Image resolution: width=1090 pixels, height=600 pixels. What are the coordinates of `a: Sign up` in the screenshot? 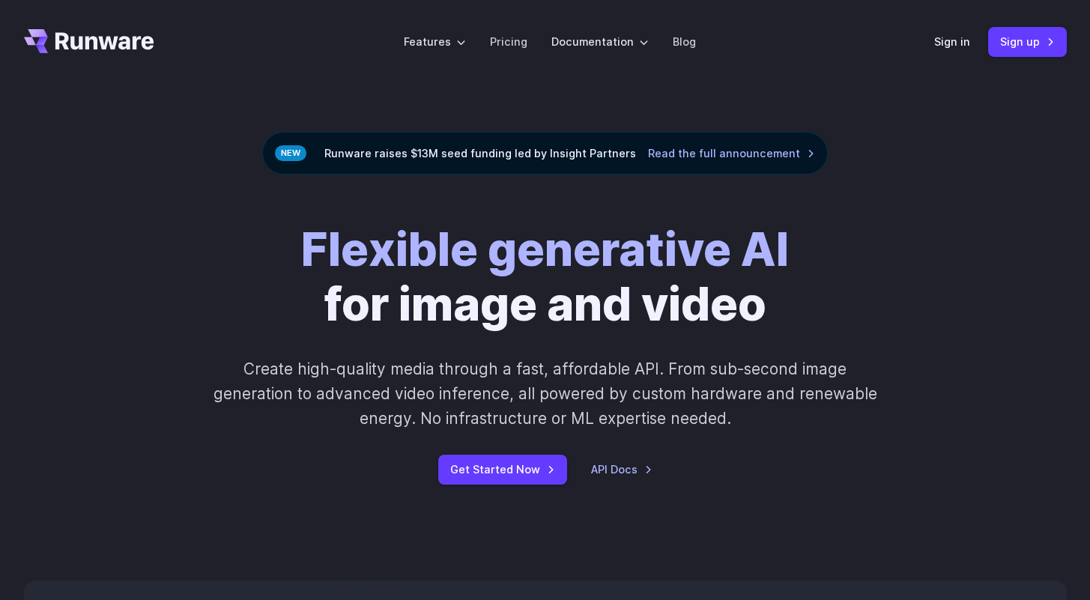 It's located at (1027, 41).